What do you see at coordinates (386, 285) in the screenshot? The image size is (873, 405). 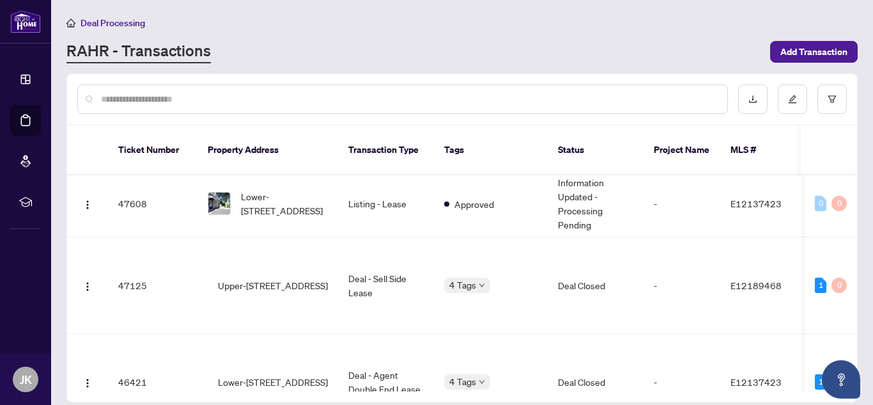 I see `td: Deal - Sell Side Lease` at bounding box center [386, 285].